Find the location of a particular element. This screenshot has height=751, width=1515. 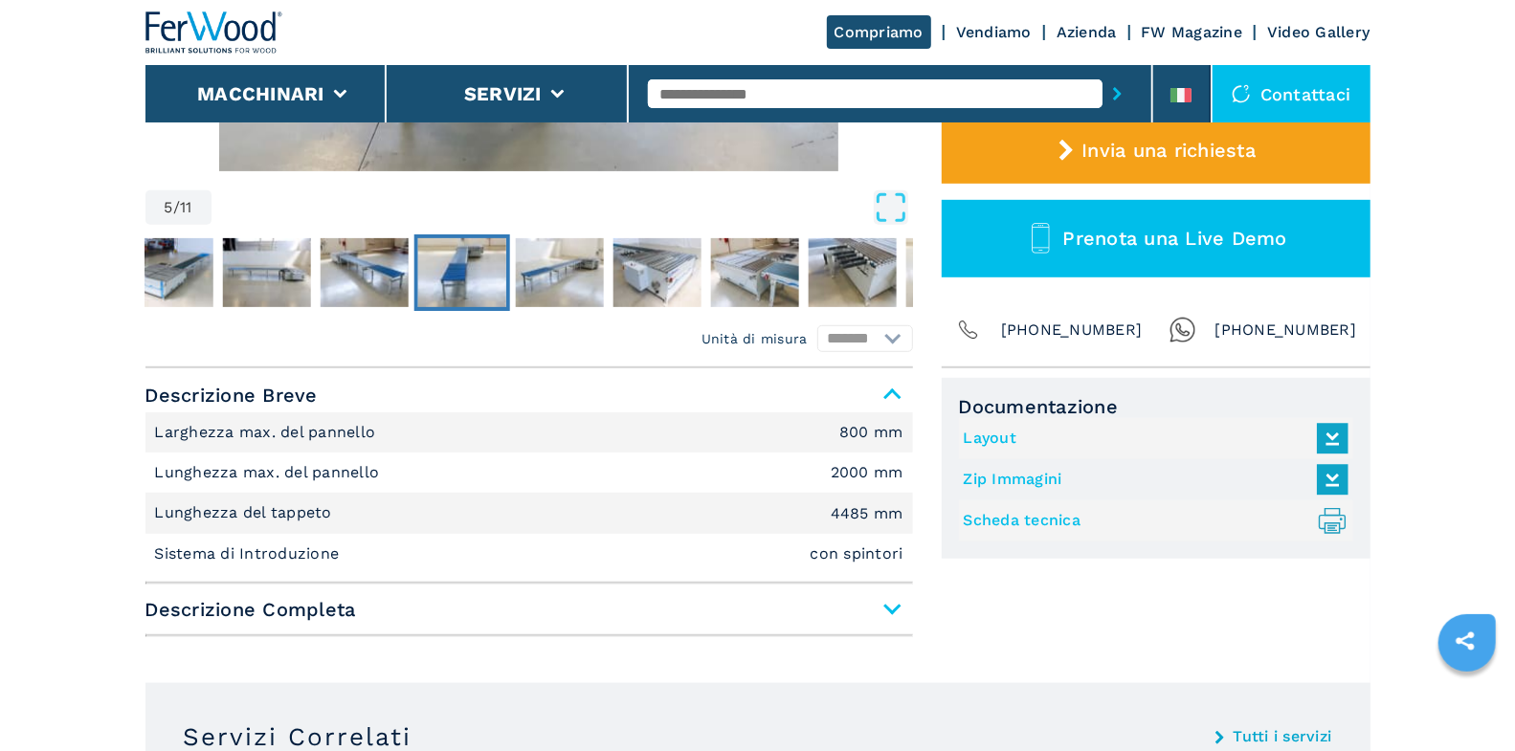

button: Go to Slide 5 is located at coordinates (461, 273).